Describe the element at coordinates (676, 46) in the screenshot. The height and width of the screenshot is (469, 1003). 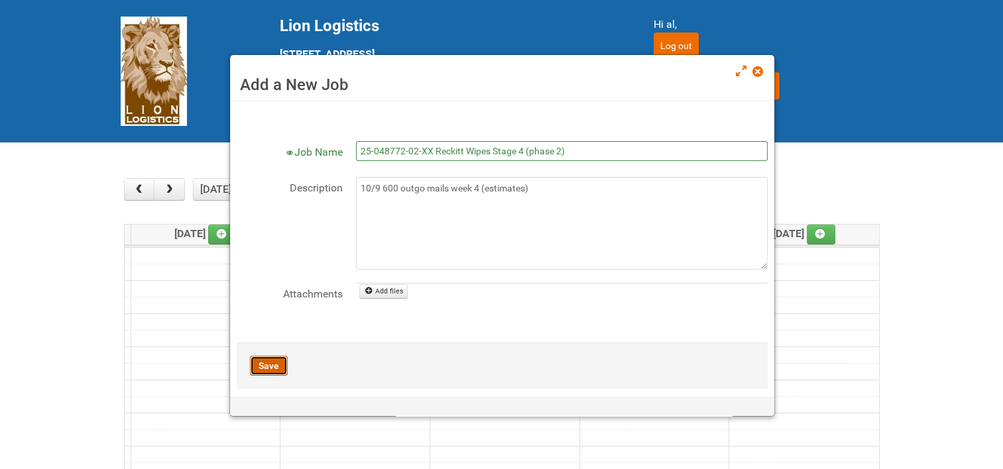
I see `input: Log out` at that location.